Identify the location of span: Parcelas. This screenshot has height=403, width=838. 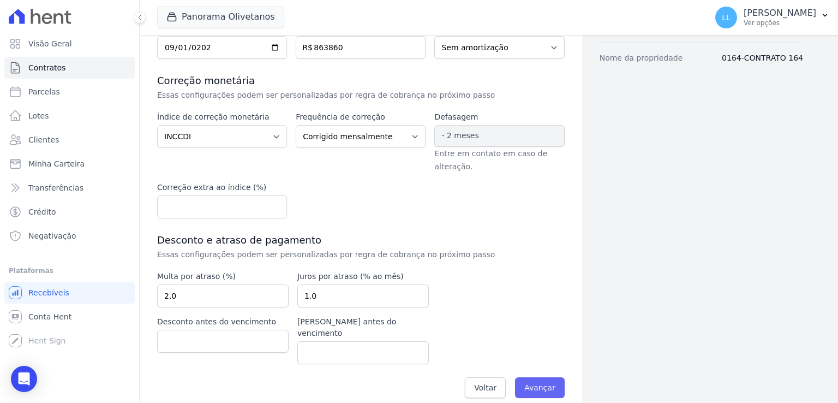
(44, 92).